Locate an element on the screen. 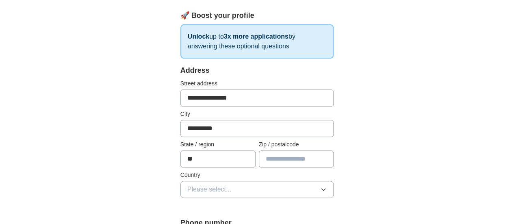 This screenshot has height=224, width=514. label: State / region is located at coordinates (218, 144).